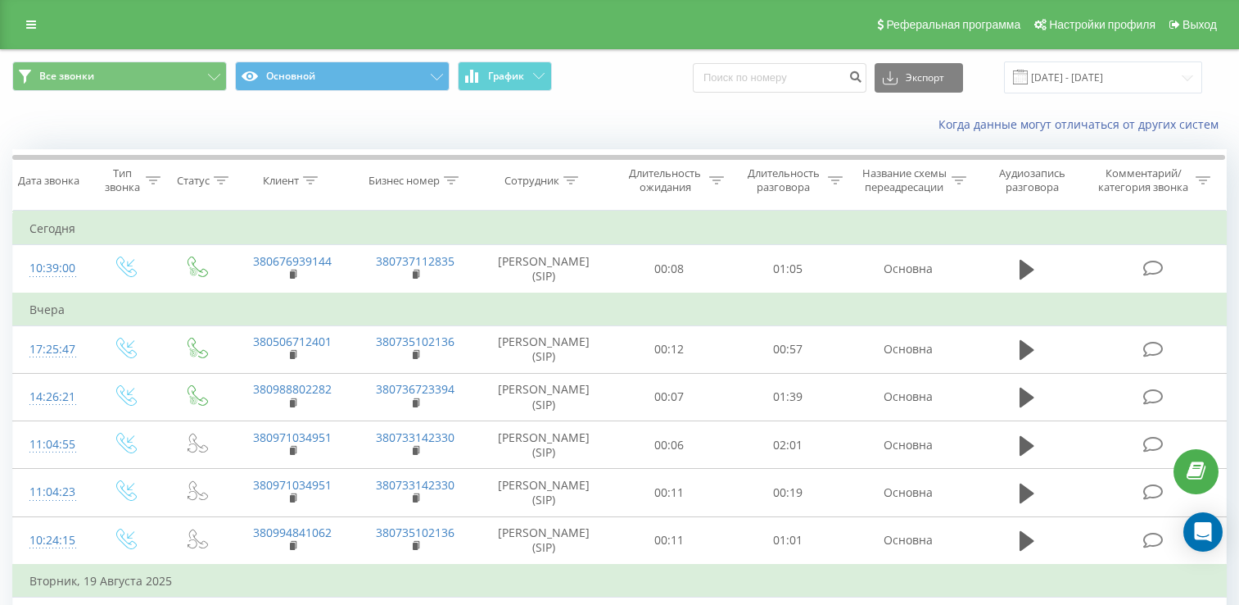 This screenshot has height=605, width=1239. What do you see at coordinates (953, 25) in the screenshot?
I see `span: Реферальная программа` at bounding box center [953, 25].